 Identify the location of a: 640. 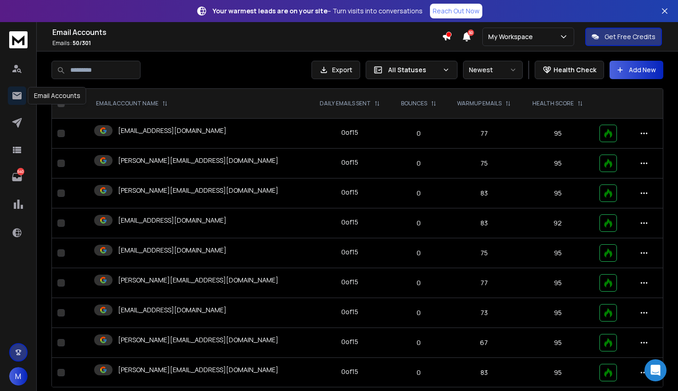
(17, 177).